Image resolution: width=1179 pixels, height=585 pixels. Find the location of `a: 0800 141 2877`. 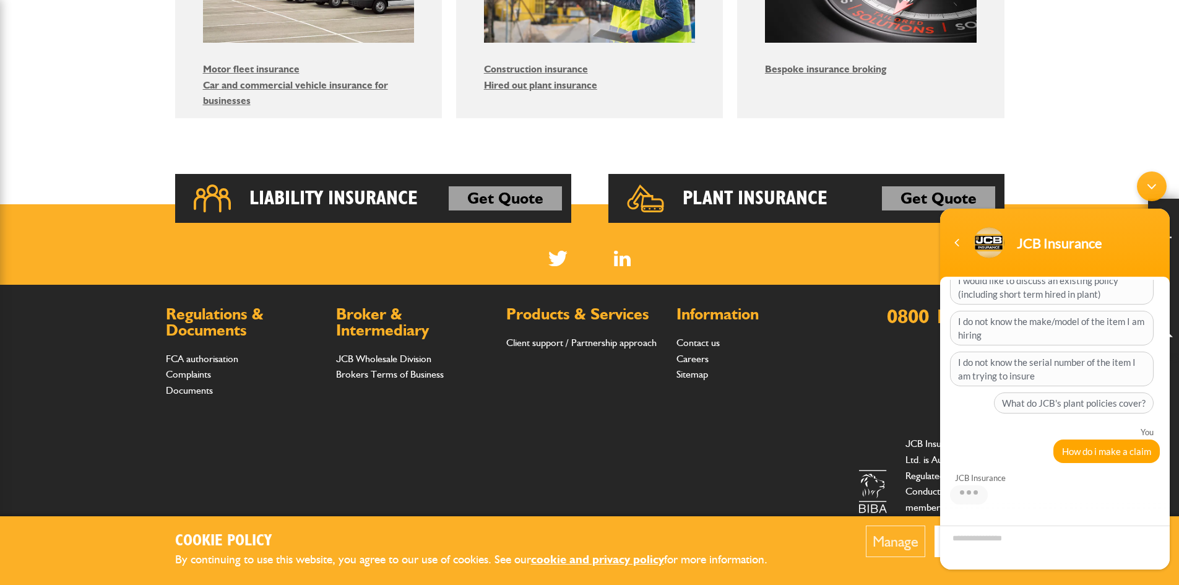

a: 0800 141 2877 is located at coordinates (950, 316).